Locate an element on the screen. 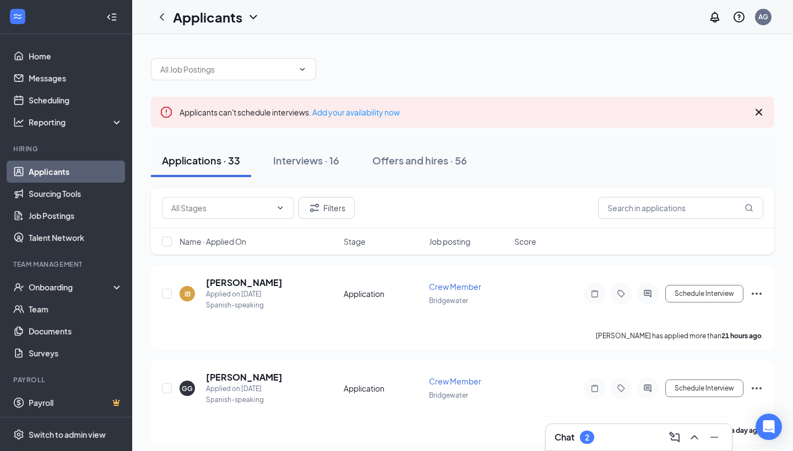  h1: Applicants is located at coordinates (208, 17).